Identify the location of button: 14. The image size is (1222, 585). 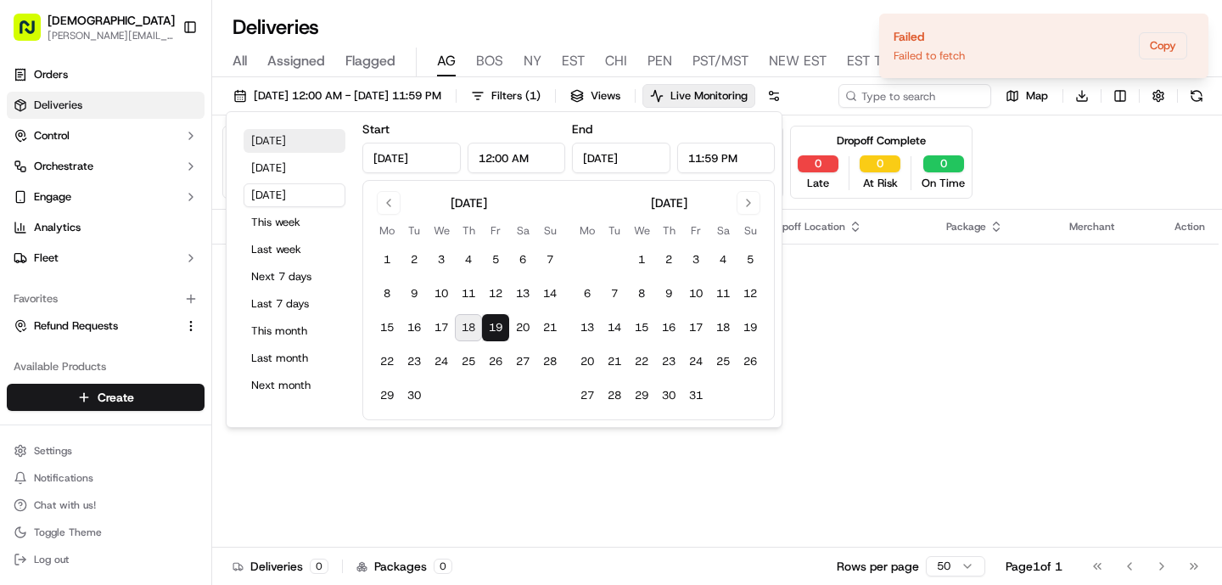
(614, 328).